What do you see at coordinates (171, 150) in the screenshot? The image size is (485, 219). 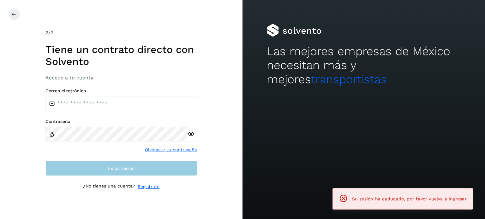 I see `a: Olvidaste tu contraseña` at bounding box center [171, 150].